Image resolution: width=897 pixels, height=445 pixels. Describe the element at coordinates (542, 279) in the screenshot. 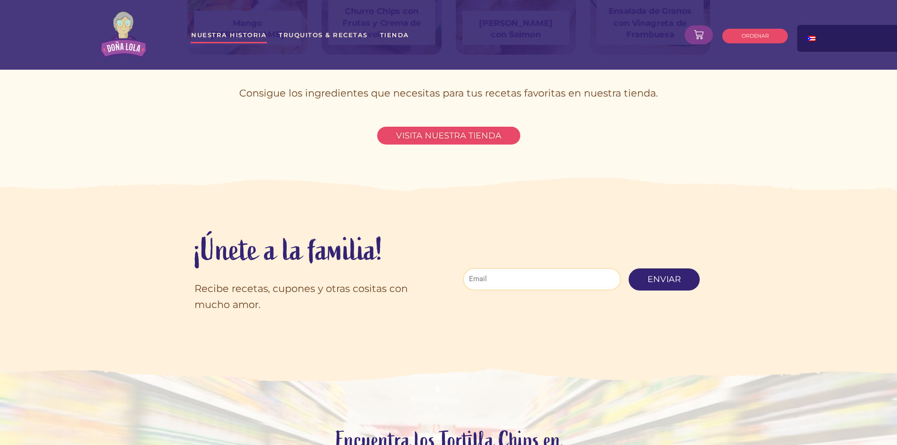

I see `input: Email` at that location.